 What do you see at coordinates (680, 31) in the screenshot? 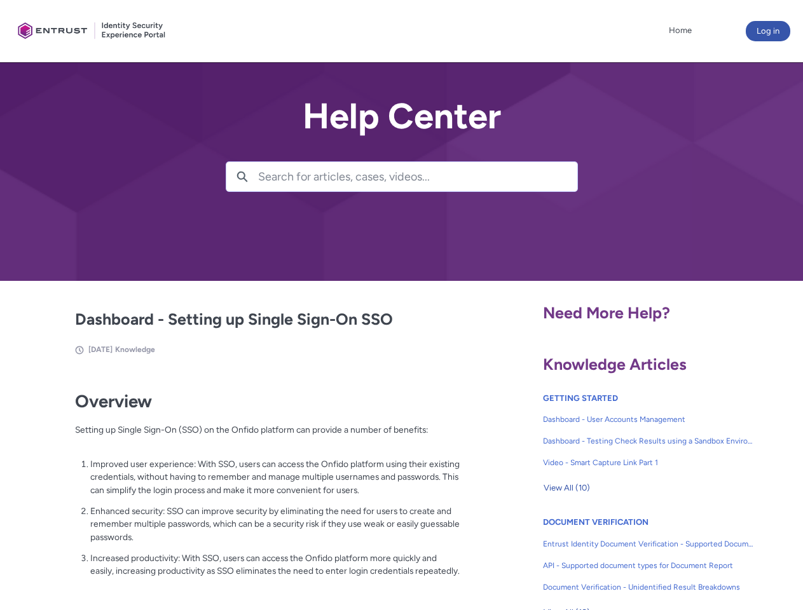
I see `a: Home` at bounding box center [680, 31].